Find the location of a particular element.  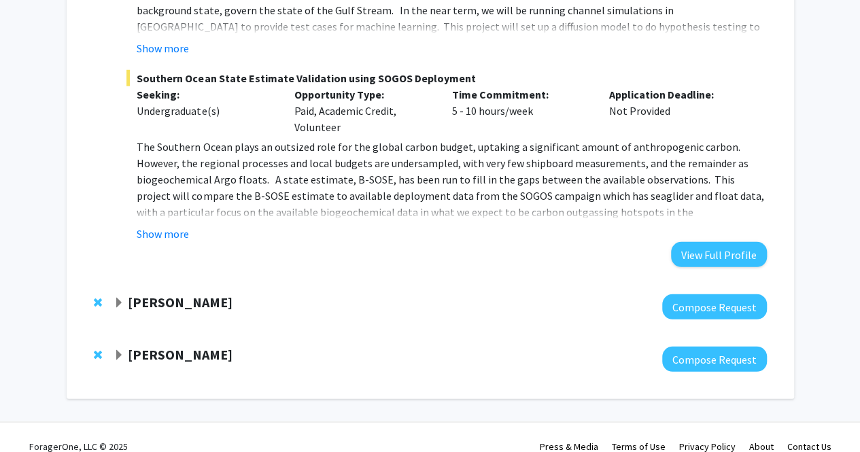

div: Undergraduate(s) is located at coordinates (205, 111).